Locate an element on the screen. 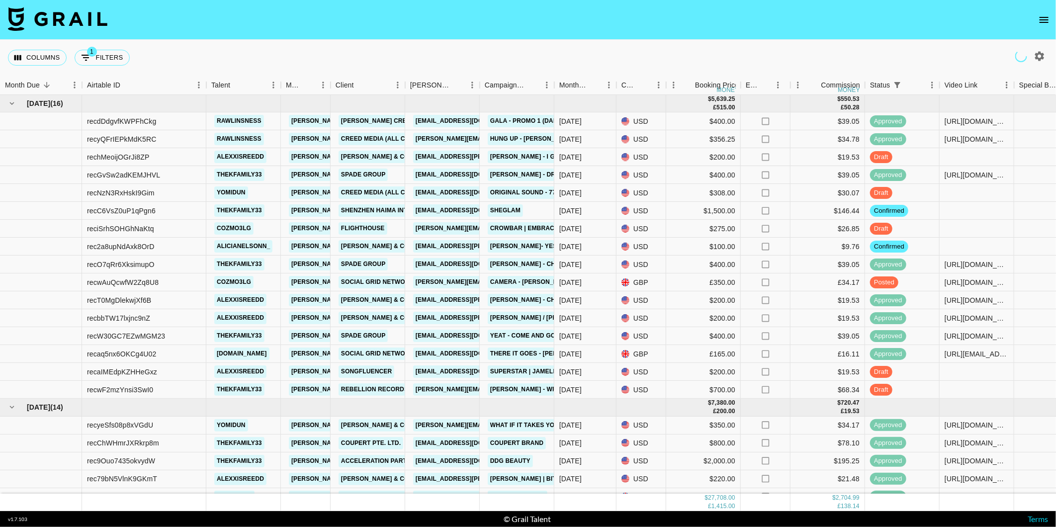 The image size is (1056, 527). div: Manager is located at coordinates (294, 85).